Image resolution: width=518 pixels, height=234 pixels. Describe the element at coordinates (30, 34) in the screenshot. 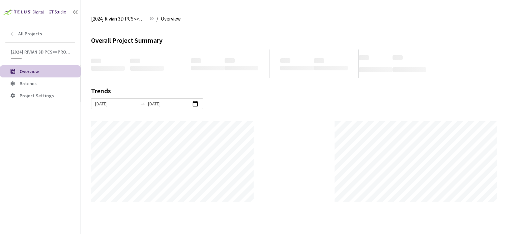

I see `span: All Projects` at that location.